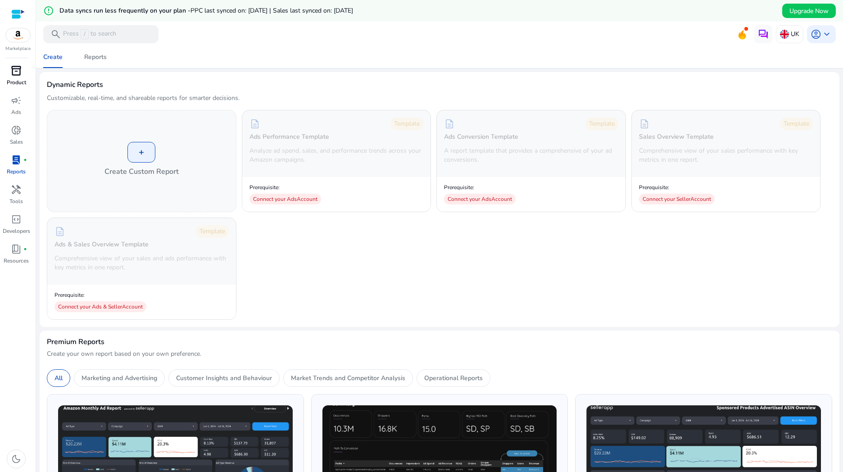 The width and height of the screenshot is (843, 472). I want to click on span: keyboard_arrow_down, so click(826, 34).